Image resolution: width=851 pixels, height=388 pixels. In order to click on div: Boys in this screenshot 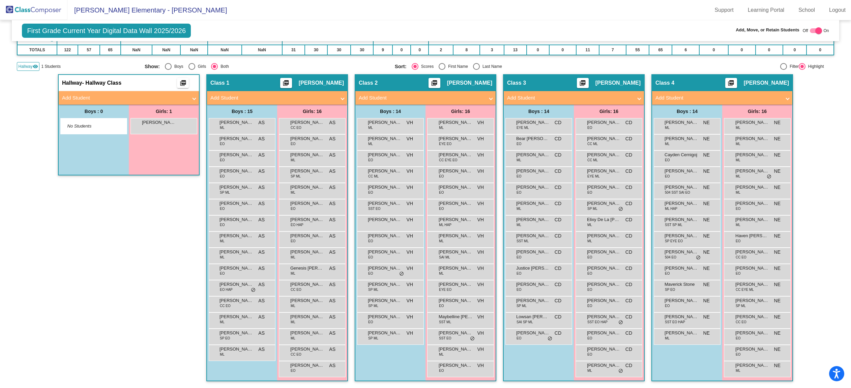, I will do `click(177, 66)`.